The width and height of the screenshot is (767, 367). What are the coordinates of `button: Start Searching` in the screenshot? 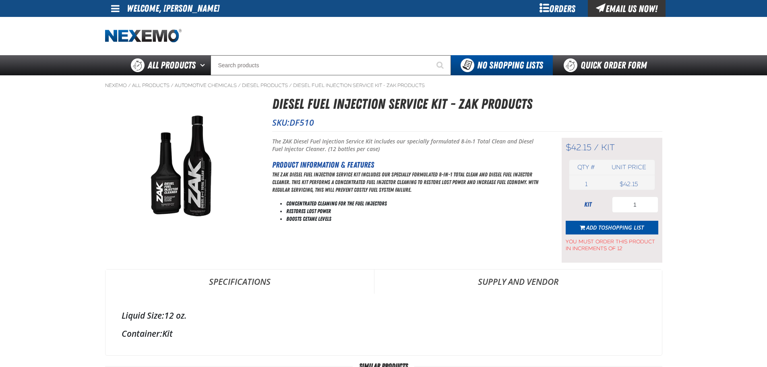 It's located at (441, 65).